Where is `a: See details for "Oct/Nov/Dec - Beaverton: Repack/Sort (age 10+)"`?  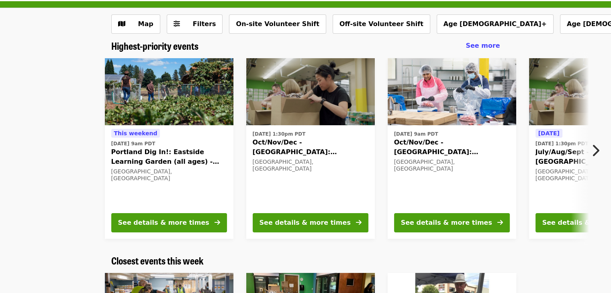 a: See details for "Oct/Nov/Dec - Beaverton: Repack/Sort (age 10+)" is located at coordinates (452, 149).